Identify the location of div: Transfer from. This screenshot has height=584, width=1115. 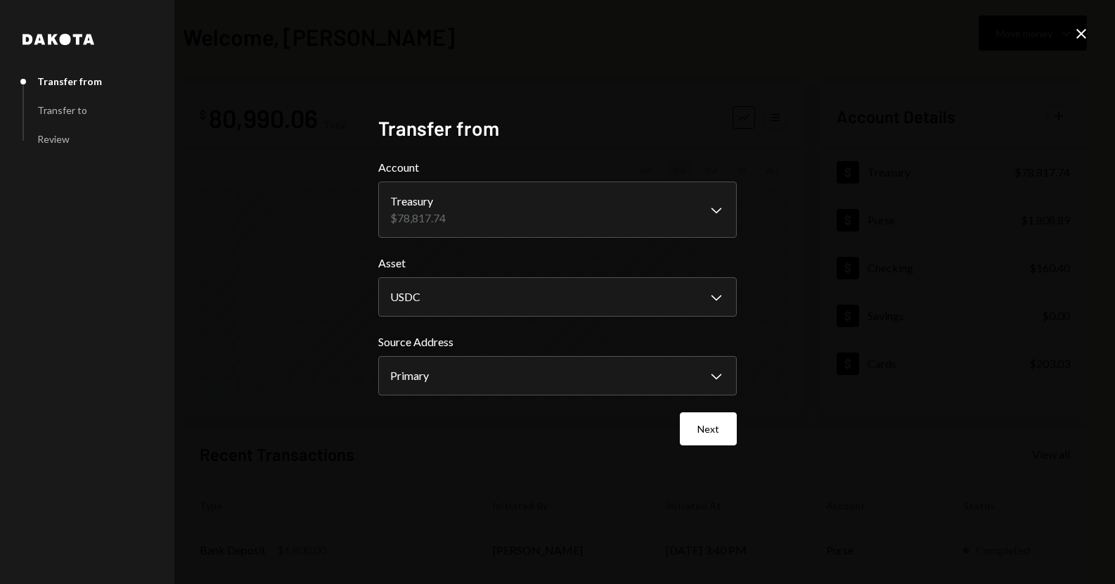
(70, 81).